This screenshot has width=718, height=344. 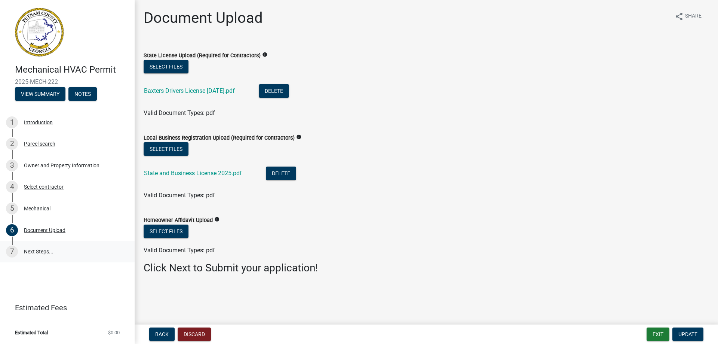 I want to click on div: Parcel search, so click(x=40, y=144).